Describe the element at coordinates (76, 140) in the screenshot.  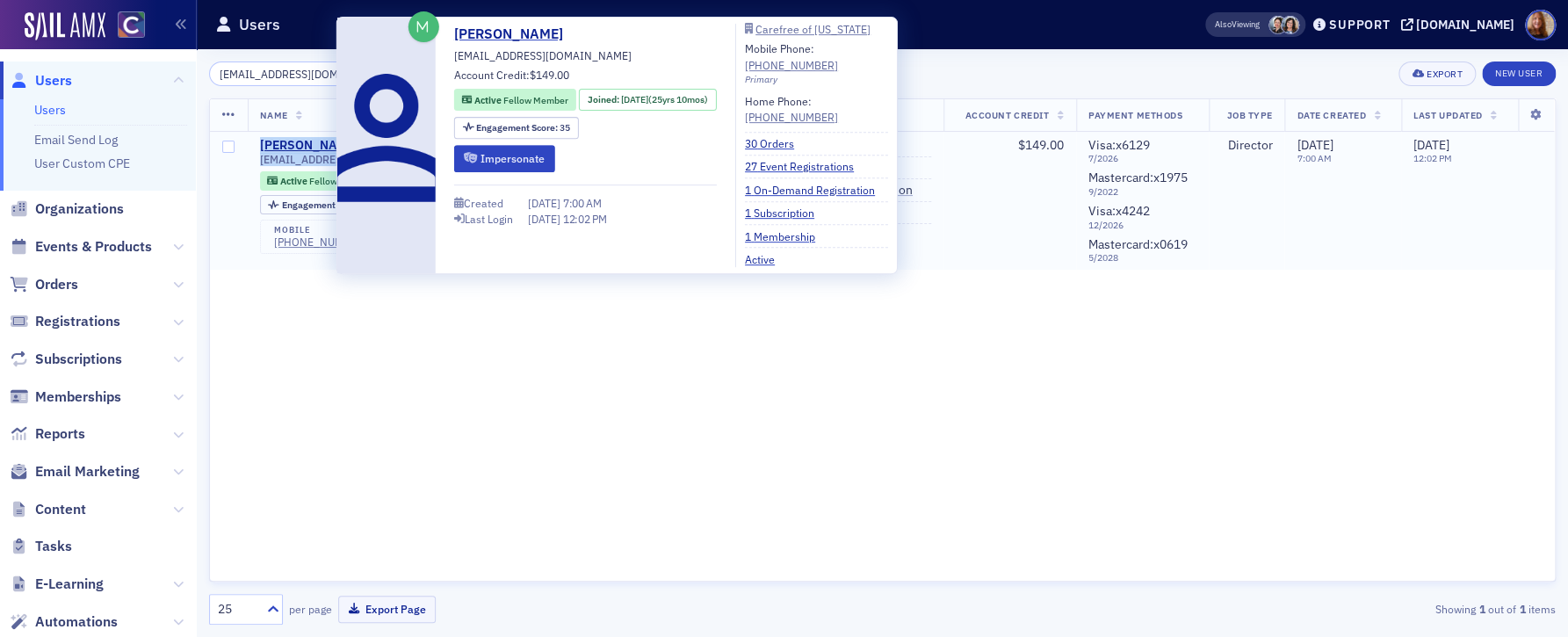
I see `a: Email Send Log` at that location.